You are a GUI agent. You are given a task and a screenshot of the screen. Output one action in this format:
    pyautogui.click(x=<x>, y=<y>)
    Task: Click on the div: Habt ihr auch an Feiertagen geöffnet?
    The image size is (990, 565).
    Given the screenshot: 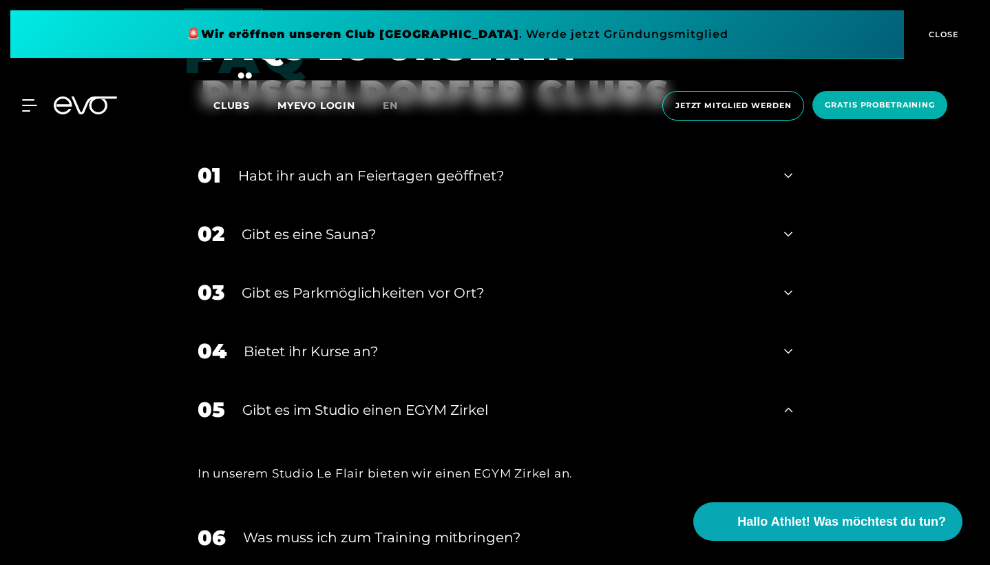 What is the action you would take?
    pyautogui.click(x=503, y=176)
    